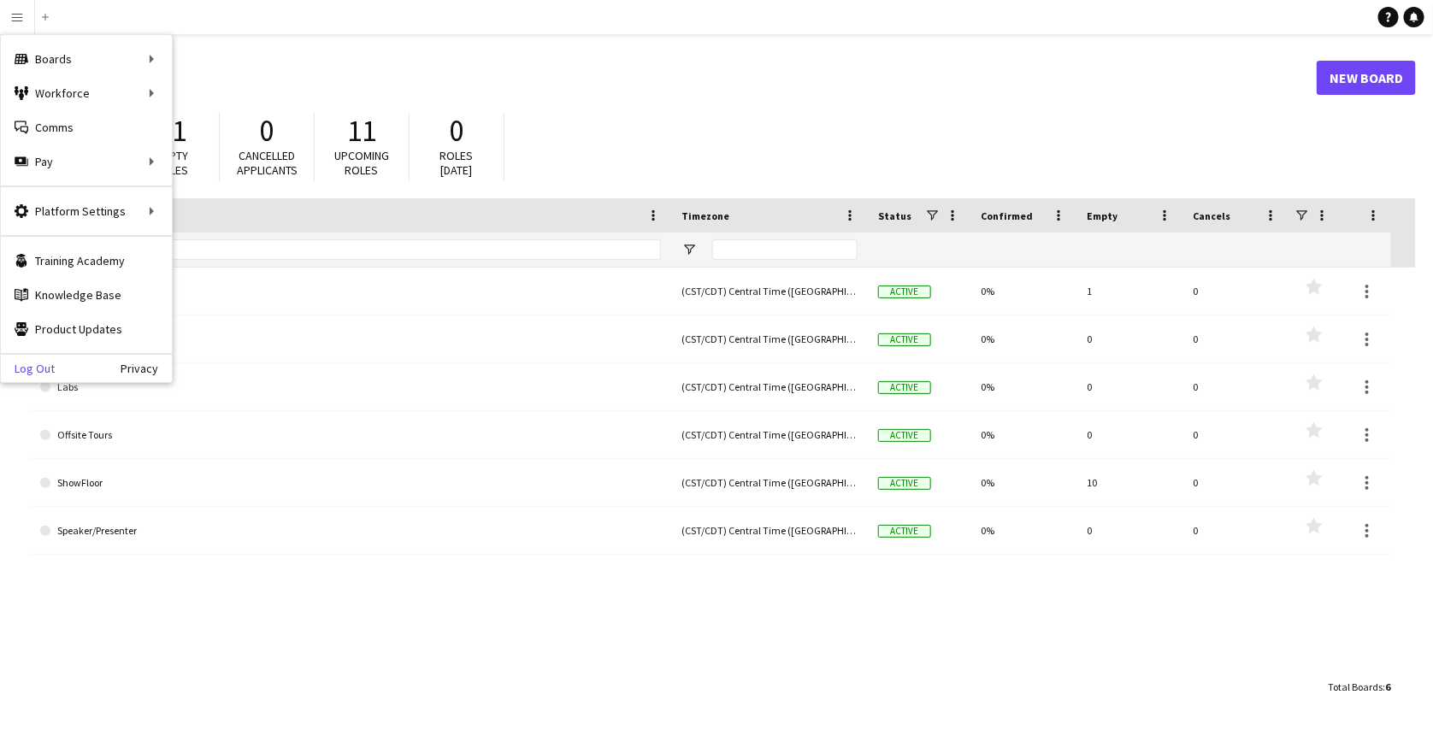 The image size is (1433, 730). I want to click on a: Backrooms, so click(351, 292).